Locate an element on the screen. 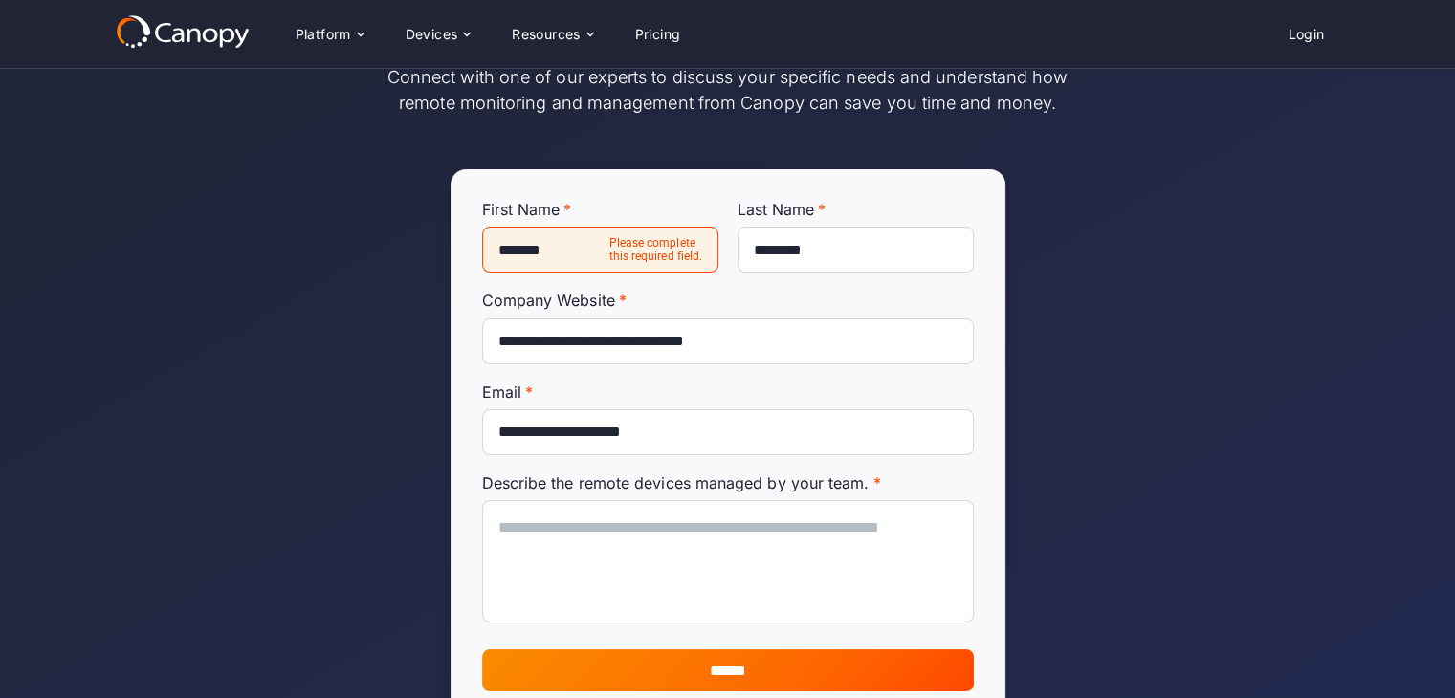 The width and height of the screenshot is (1455, 698). label: Please complete this required field. is located at coordinates (660, 250).